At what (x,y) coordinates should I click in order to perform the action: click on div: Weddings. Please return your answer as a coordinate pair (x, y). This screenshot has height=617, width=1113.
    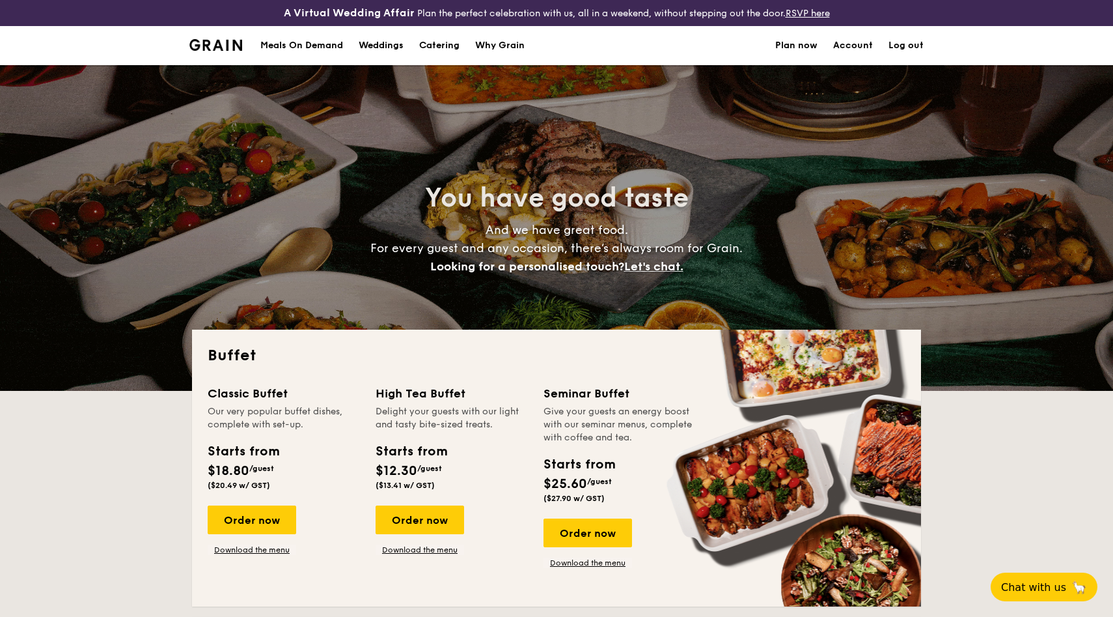
    Looking at the image, I should click on (381, 46).